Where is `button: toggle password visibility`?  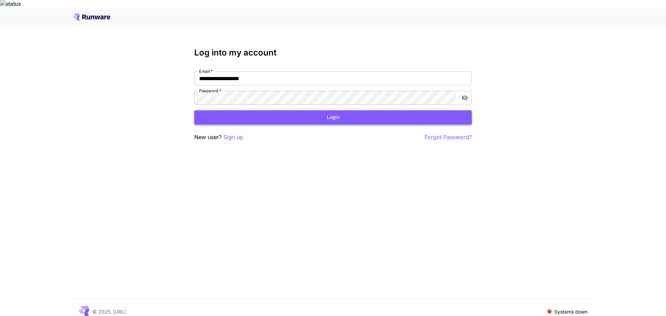 button: toggle password visibility is located at coordinates (465, 98).